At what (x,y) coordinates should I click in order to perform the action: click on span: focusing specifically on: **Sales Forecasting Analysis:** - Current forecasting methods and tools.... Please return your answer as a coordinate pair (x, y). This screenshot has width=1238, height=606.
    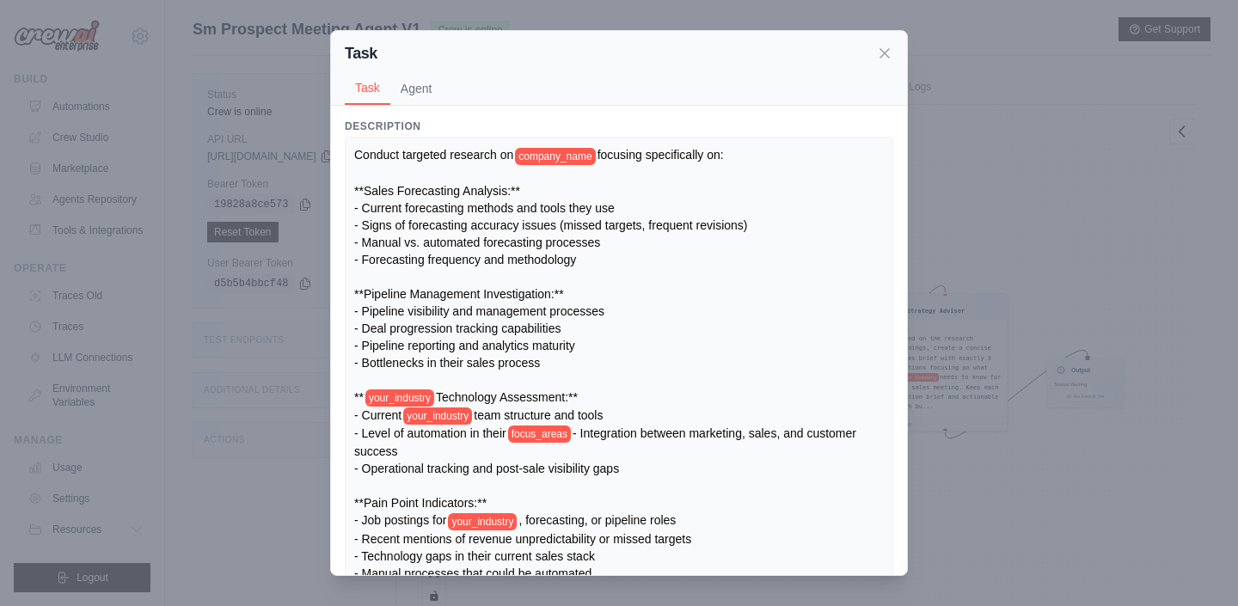
    Looking at the image, I should click on (551, 275).